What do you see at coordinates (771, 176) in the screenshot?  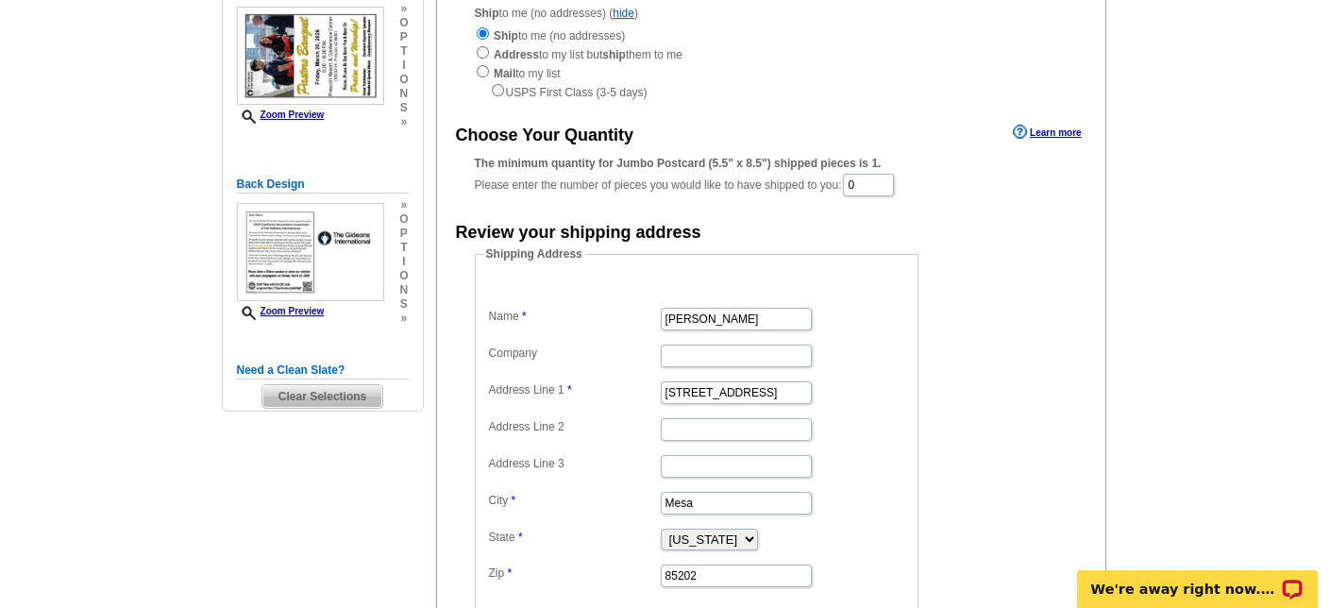 I see `div: Please enter the number of pieces you would like to have shipped to you:` at bounding box center [771, 176].